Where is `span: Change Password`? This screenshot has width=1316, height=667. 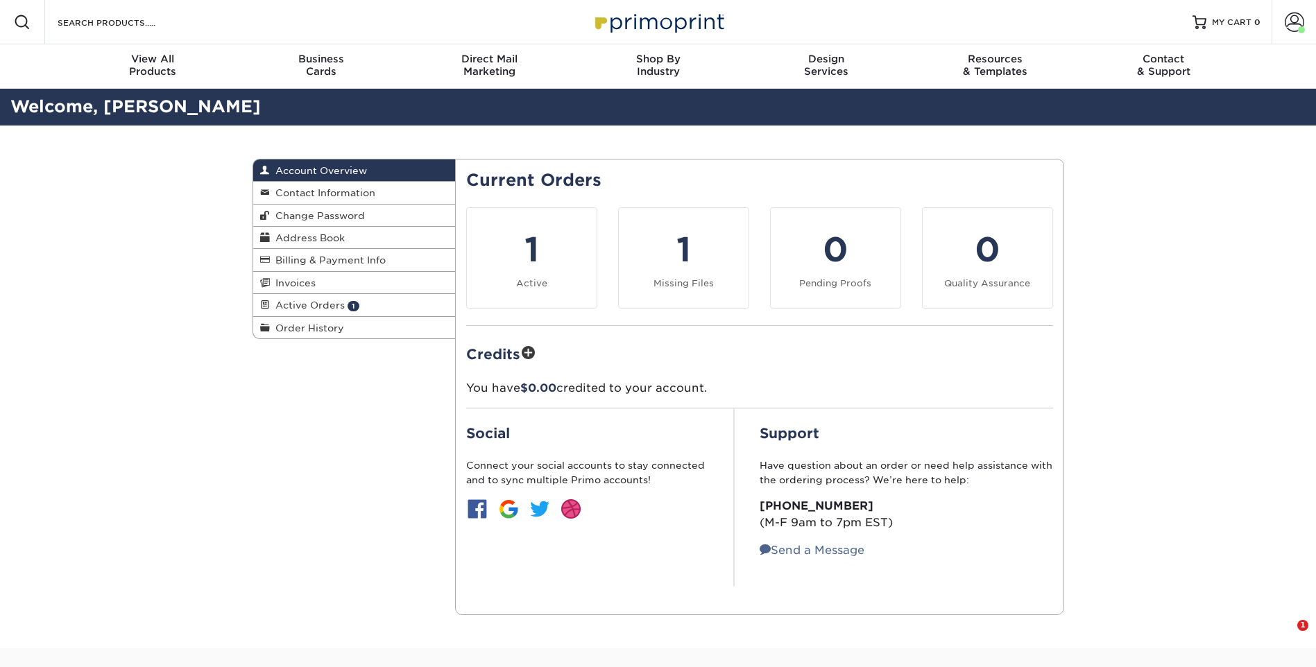
span: Change Password is located at coordinates (317, 216).